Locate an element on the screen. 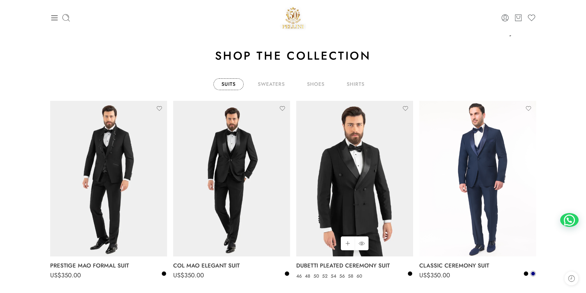  a: QUICK SHOP is located at coordinates (361, 243).